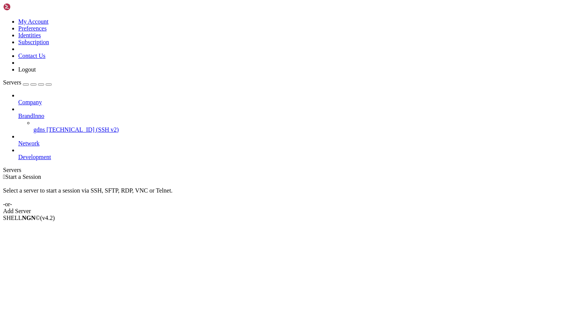 This screenshot has height=317, width=584. I want to click on span: Development, so click(35, 157).